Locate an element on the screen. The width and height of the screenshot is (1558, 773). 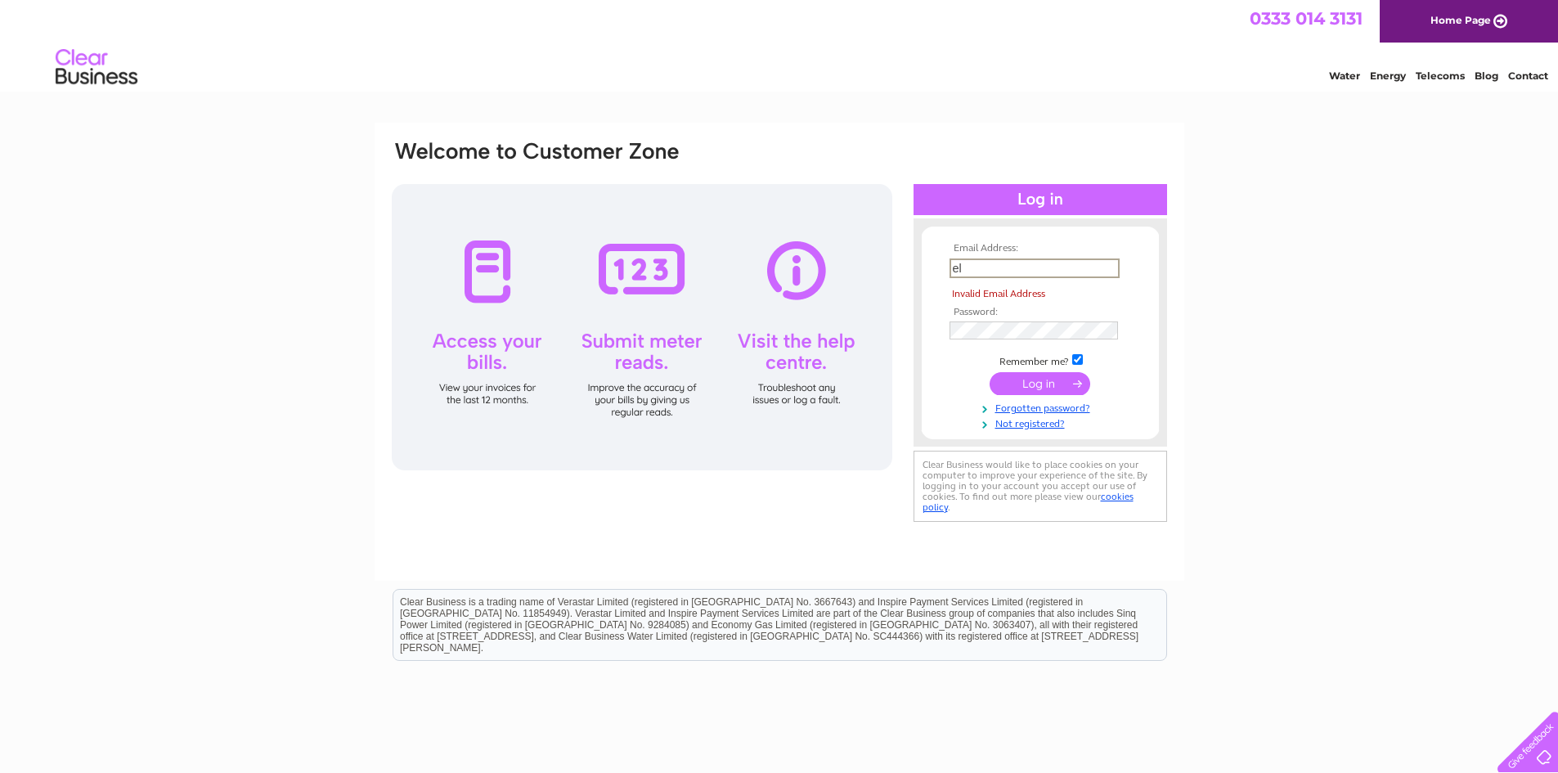
td: Remember me? is located at coordinates (1041, 360).